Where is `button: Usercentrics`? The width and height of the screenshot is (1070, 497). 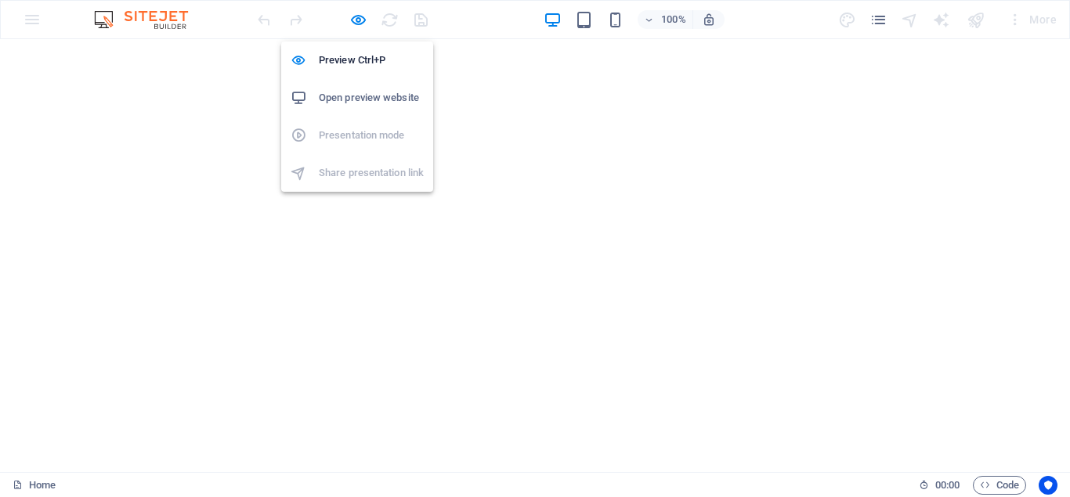
button: Usercentrics is located at coordinates (1048, 486).